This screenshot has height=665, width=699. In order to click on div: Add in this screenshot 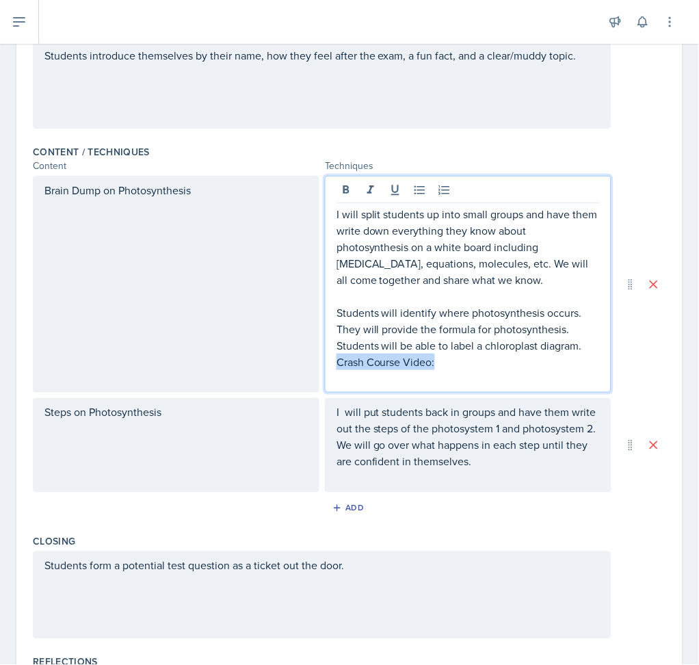, I will do `click(350, 508)`.